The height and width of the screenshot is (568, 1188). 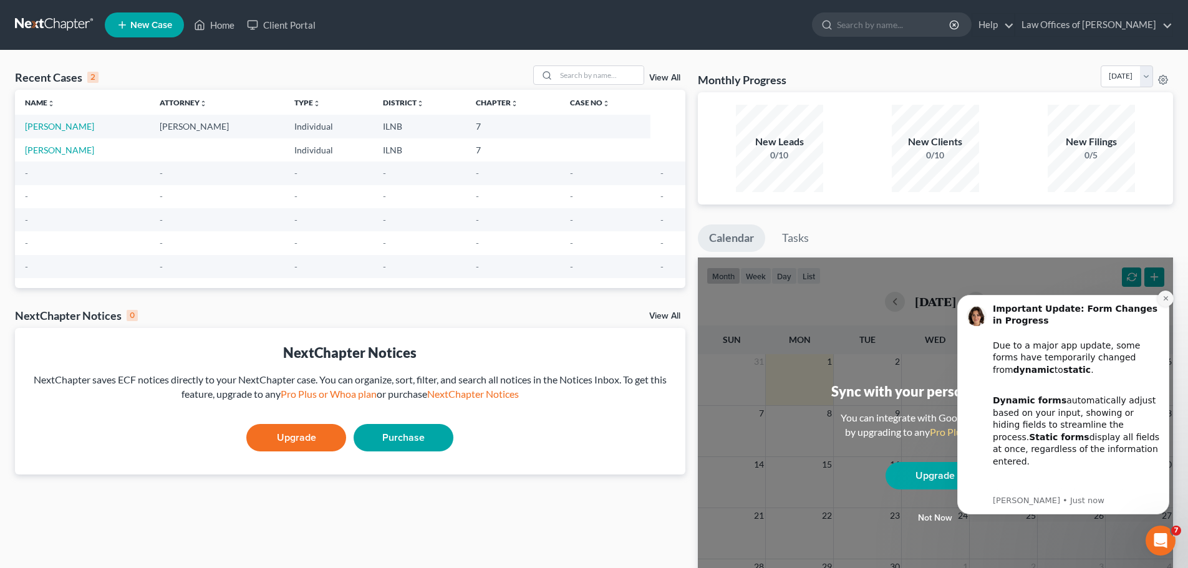 I want to click on a: Typeunfold_more, so click(x=308, y=102).